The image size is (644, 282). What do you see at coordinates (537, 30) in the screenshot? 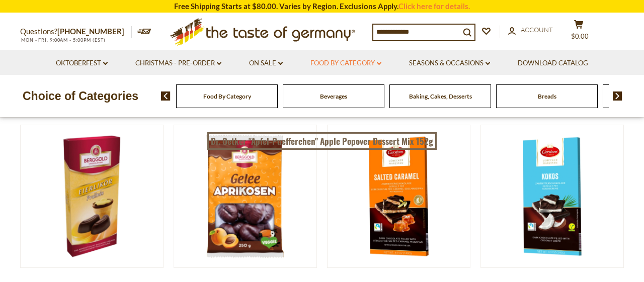
I see `span: Account` at bounding box center [537, 30].